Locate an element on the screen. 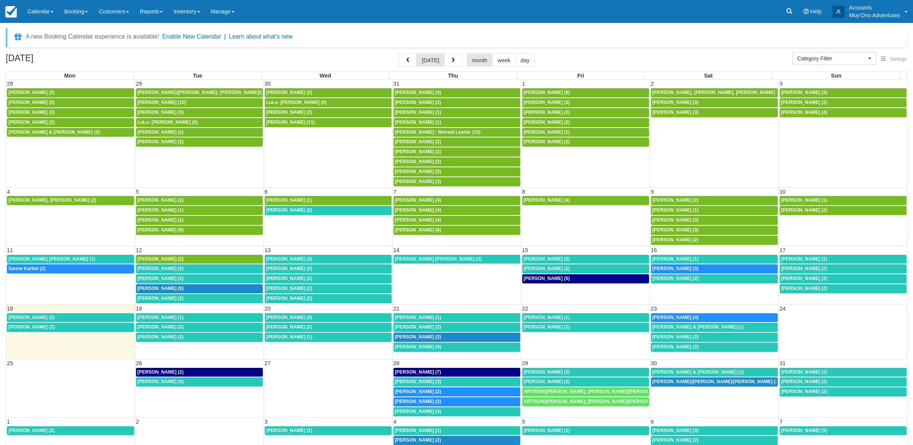 This screenshot has height=445, width=913. span: 26 is located at coordinates (139, 363).